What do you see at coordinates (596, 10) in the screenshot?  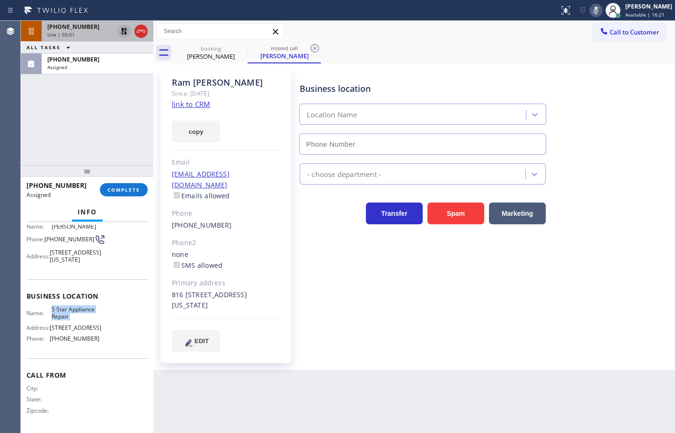 I see `button: Mute` at bounding box center [596, 10].